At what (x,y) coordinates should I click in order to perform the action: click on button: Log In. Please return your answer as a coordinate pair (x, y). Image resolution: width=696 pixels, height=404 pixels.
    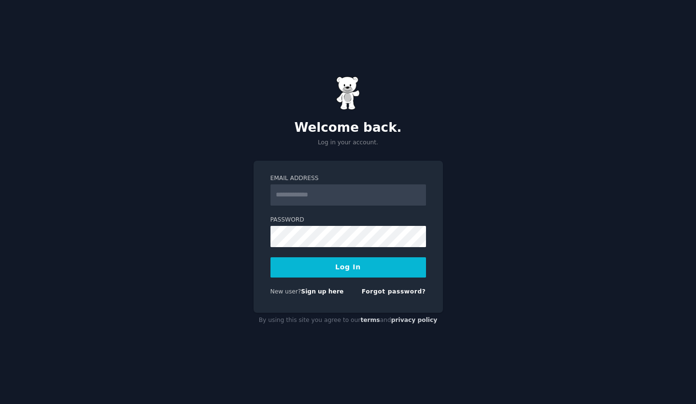
    Looking at the image, I should click on (348, 268).